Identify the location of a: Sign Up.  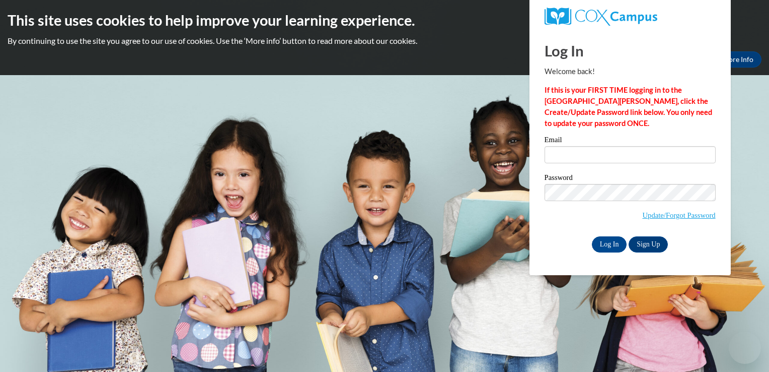
(649, 244).